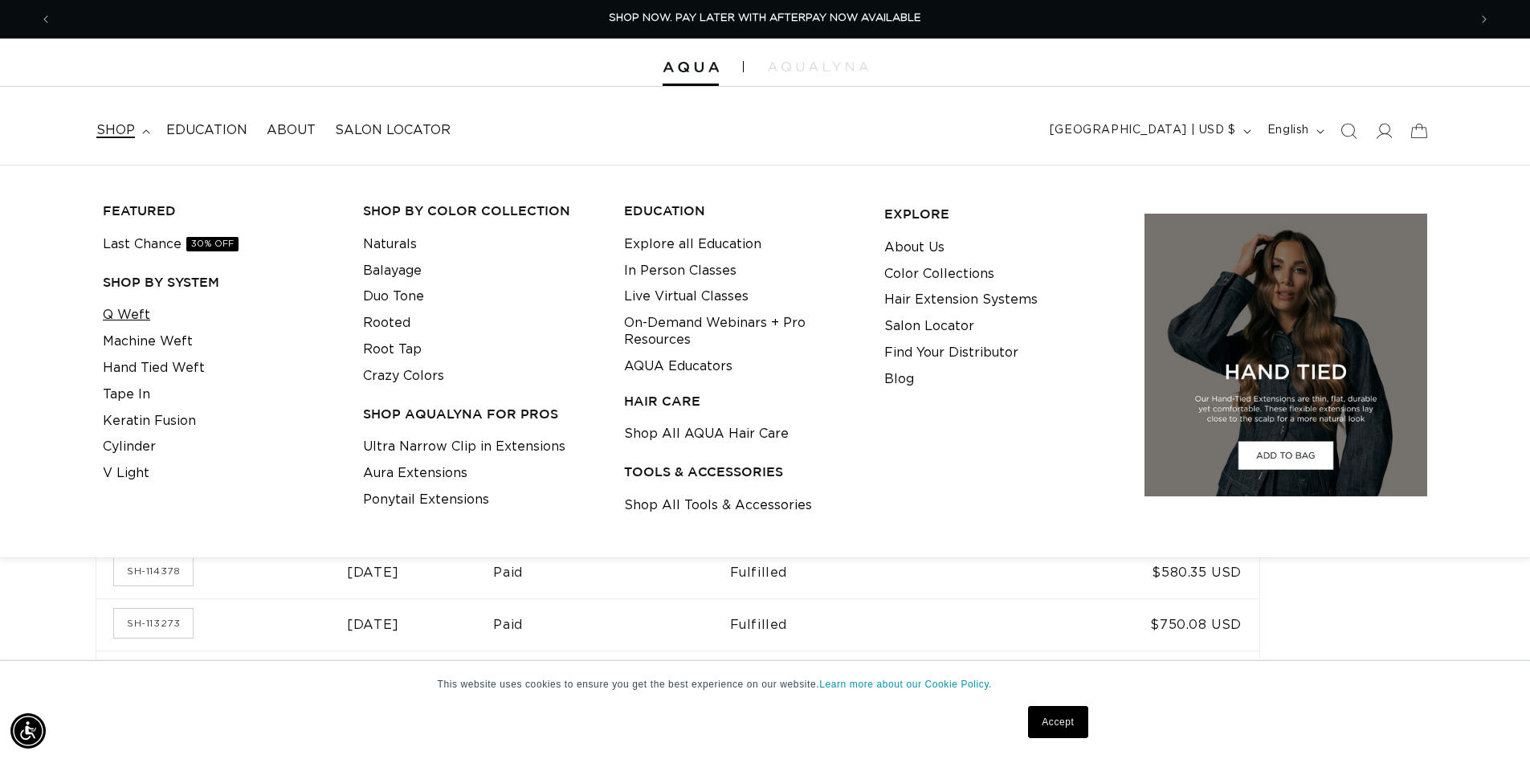 Image resolution: width=1530 pixels, height=759 pixels. Describe the element at coordinates (28, 731) in the screenshot. I see `div: Accessibility Menu` at that location.